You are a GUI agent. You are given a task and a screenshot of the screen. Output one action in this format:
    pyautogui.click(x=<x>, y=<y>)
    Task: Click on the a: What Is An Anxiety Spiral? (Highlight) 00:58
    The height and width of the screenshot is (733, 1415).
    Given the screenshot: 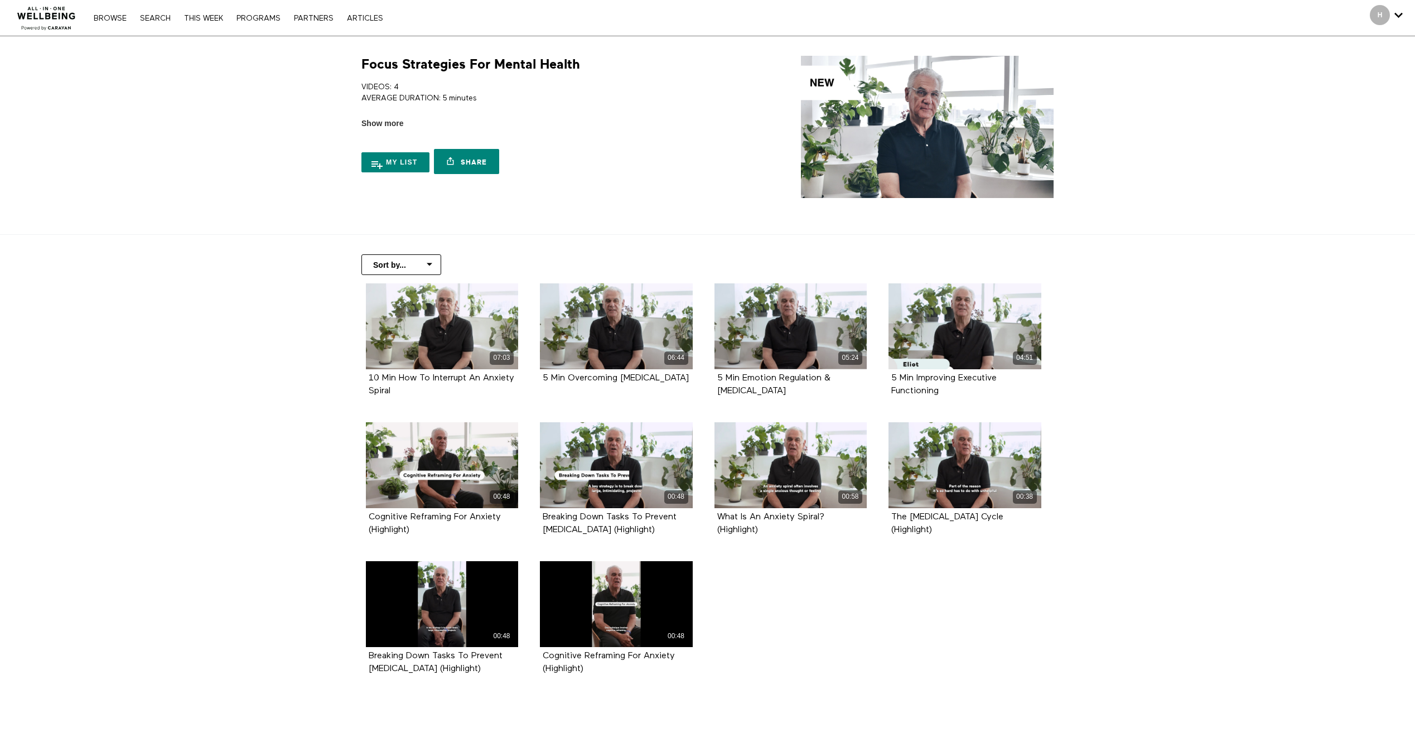 What is the action you would take?
    pyautogui.click(x=791, y=465)
    